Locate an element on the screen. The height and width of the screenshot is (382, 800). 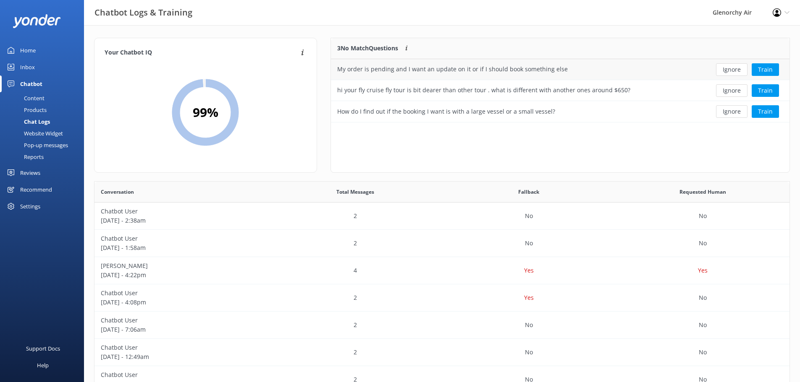
div: Website Widget is located at coordinates (34, 133).